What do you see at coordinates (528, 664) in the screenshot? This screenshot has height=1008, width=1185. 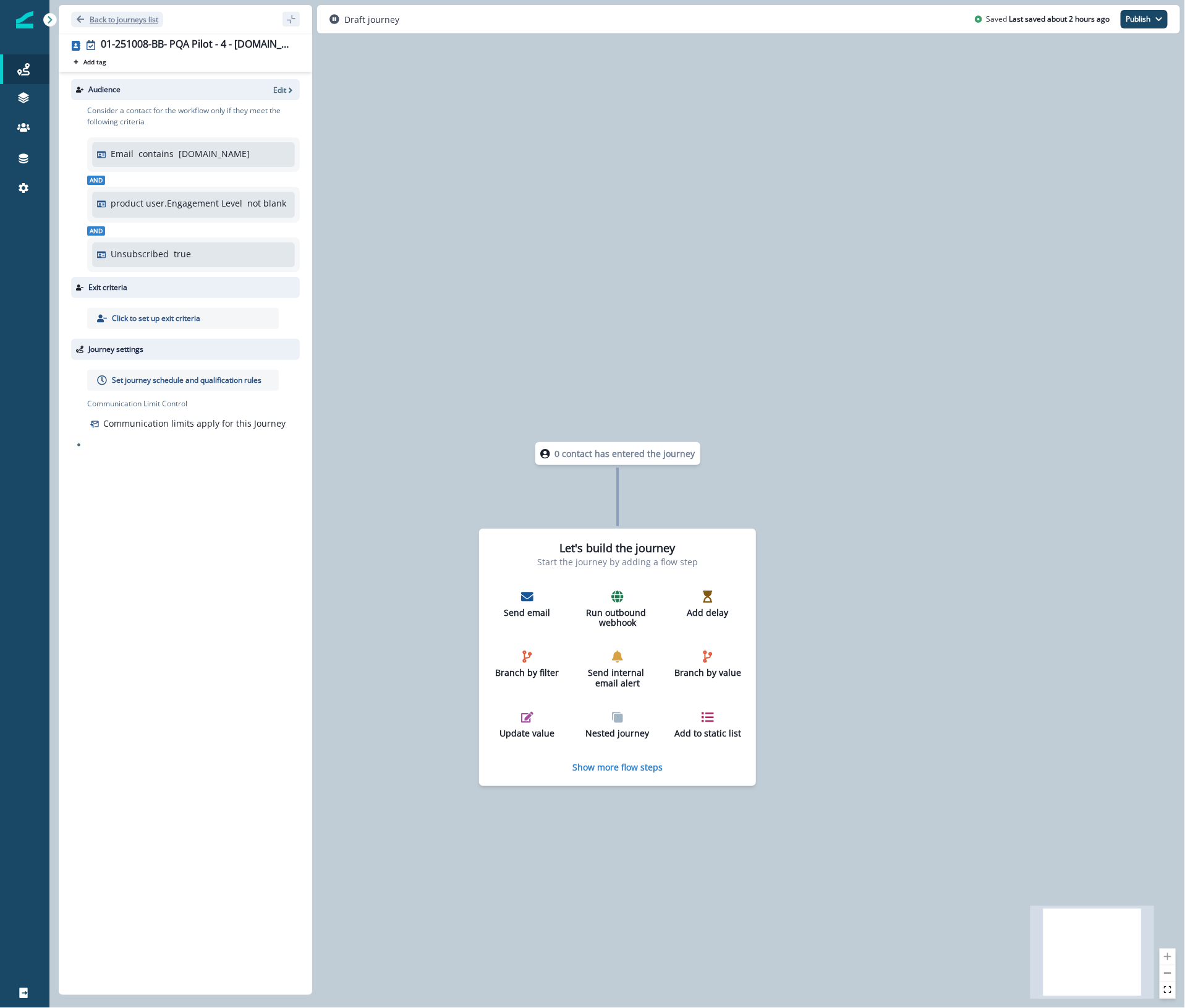 I see `button: Branch by filter` at bounding box center [528, 664].